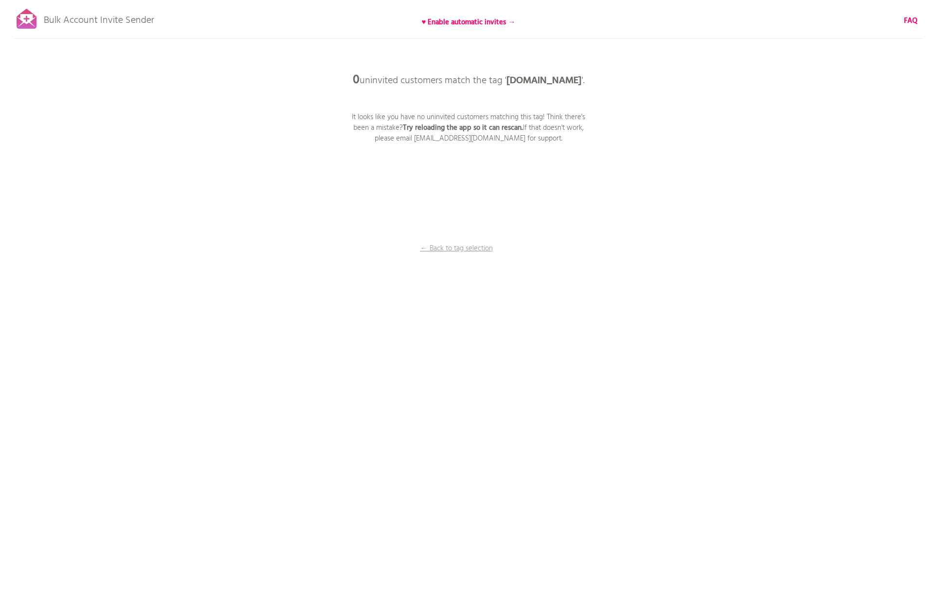  Describe the element at coordinates (468, 22) in the screenshot. I see `b: ♥ Enable automatic invites →` at that location.